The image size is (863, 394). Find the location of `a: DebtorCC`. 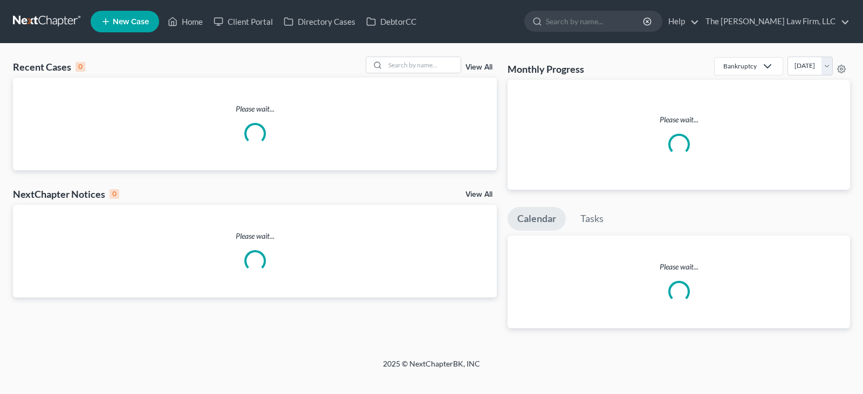

a: DebtorCC is located at coordinates (391, 22).